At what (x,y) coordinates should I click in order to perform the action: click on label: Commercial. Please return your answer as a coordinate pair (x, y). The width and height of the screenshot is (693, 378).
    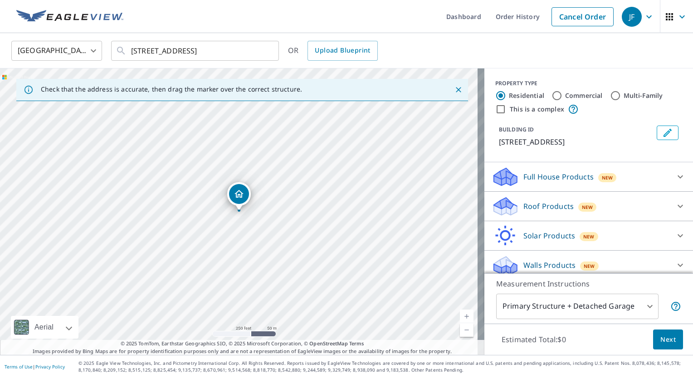
    Looking at the image, I should click on (584, 96).